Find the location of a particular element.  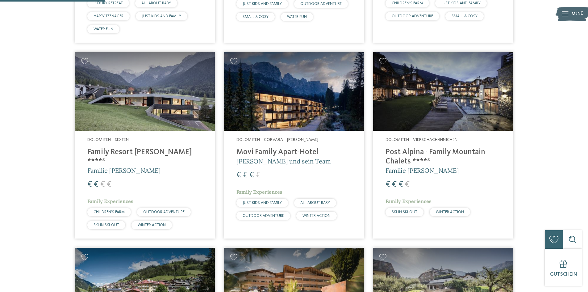

a: Familienhotels gesucht? Hier findet ihr die besten! Dolomiten – Vierschach-Innichen Post Alpina -... is located at coordinates (443, 145).